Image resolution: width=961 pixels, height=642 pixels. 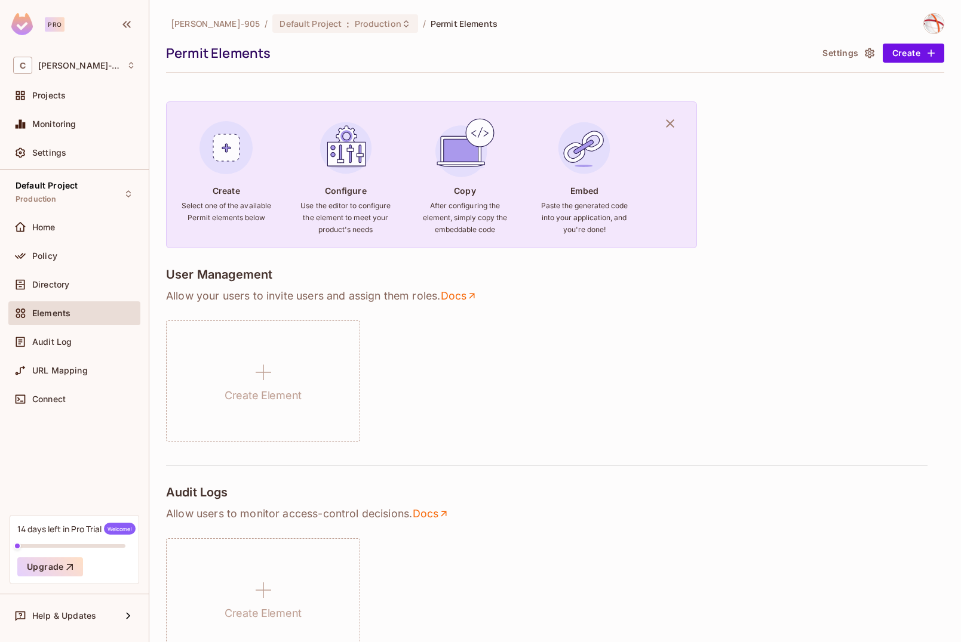 What do you see at coordinates (584, 218) in the screenshot?
I see `h6: Paste the generated code into your application, and you're done!` at bounding box center [584, 218].